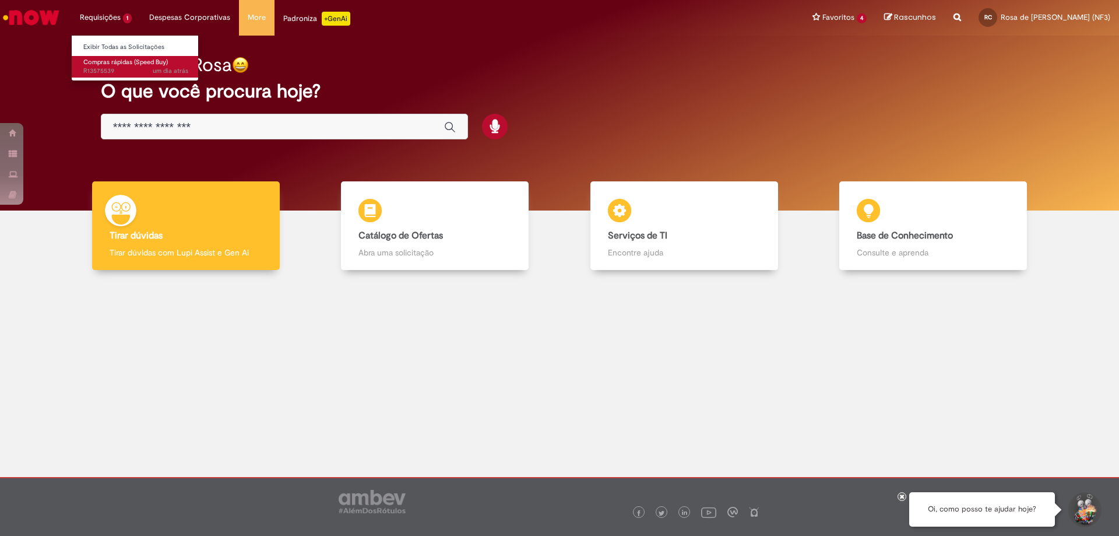 This screenshot has height=536, width=1119. I want to click on p: Consulte e aprenda, so click(933, 252).